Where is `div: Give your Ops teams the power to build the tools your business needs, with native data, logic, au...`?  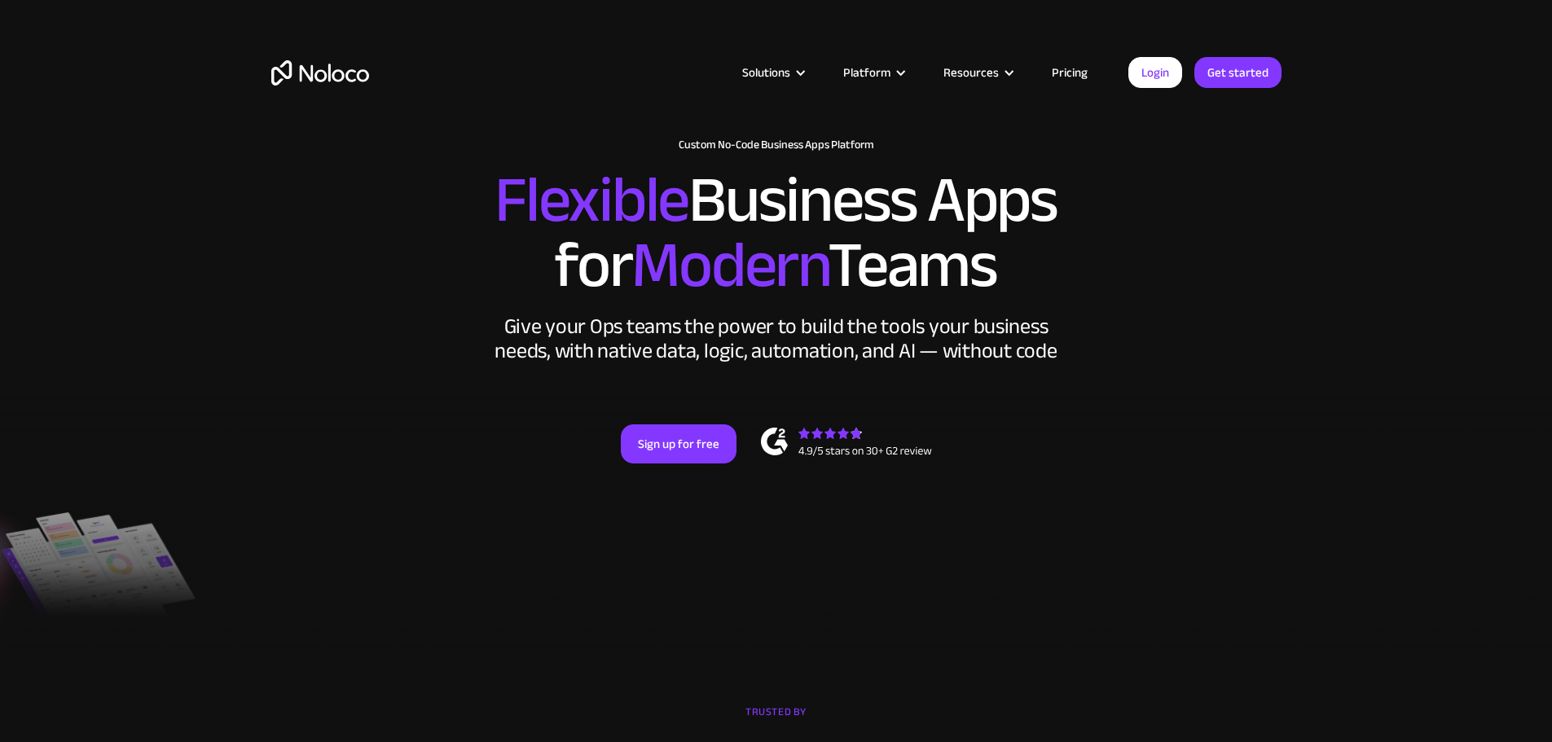 div: Give your Ops teams the power to build the tools your business needs, with native data, logic, au... is located at coordinates (776, 339).